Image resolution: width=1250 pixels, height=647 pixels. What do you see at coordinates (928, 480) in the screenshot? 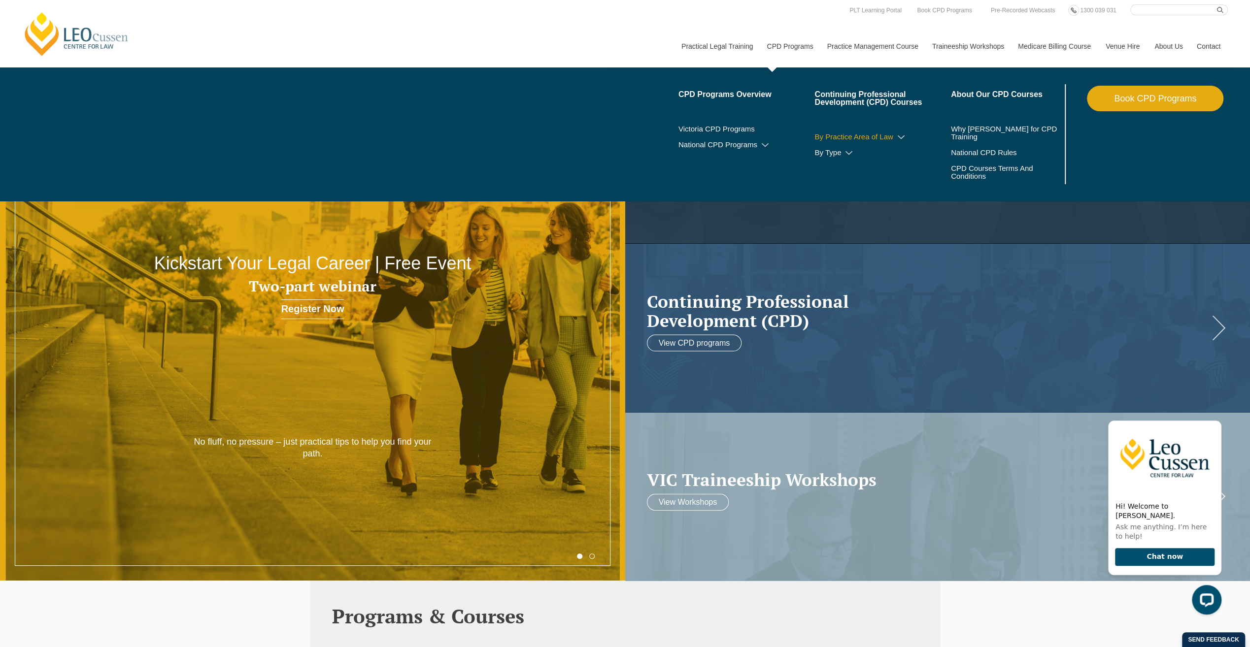
I see `a: VIC Traineeship Workshops` at bounding box center [928, 480].